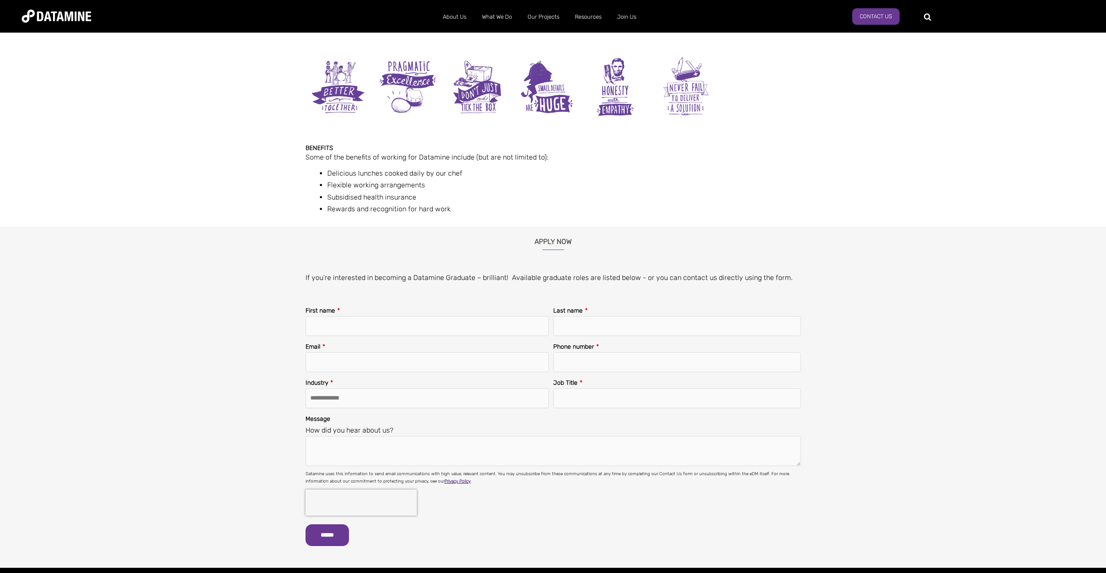 This screenshot has width=1106, height=573. I want to click on legend: How did you hear about us?, so click(553, 430).